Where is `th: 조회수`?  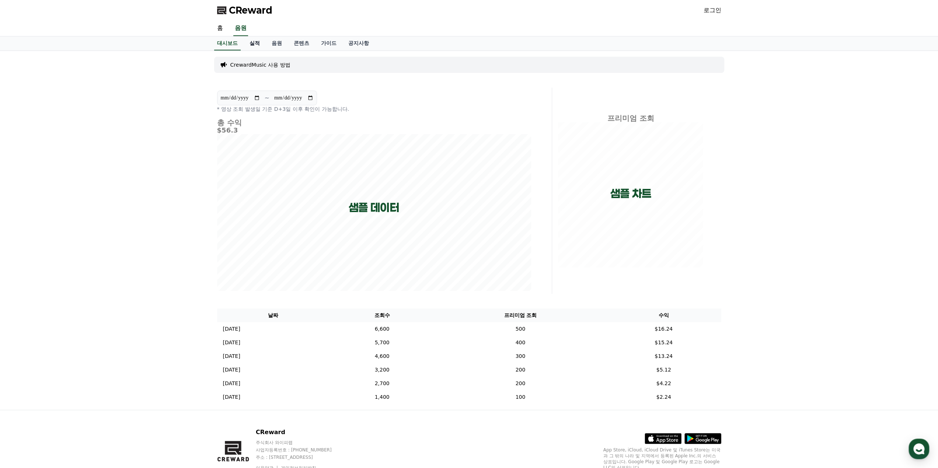 th: 조회수 is located at coordinates (382, 315).